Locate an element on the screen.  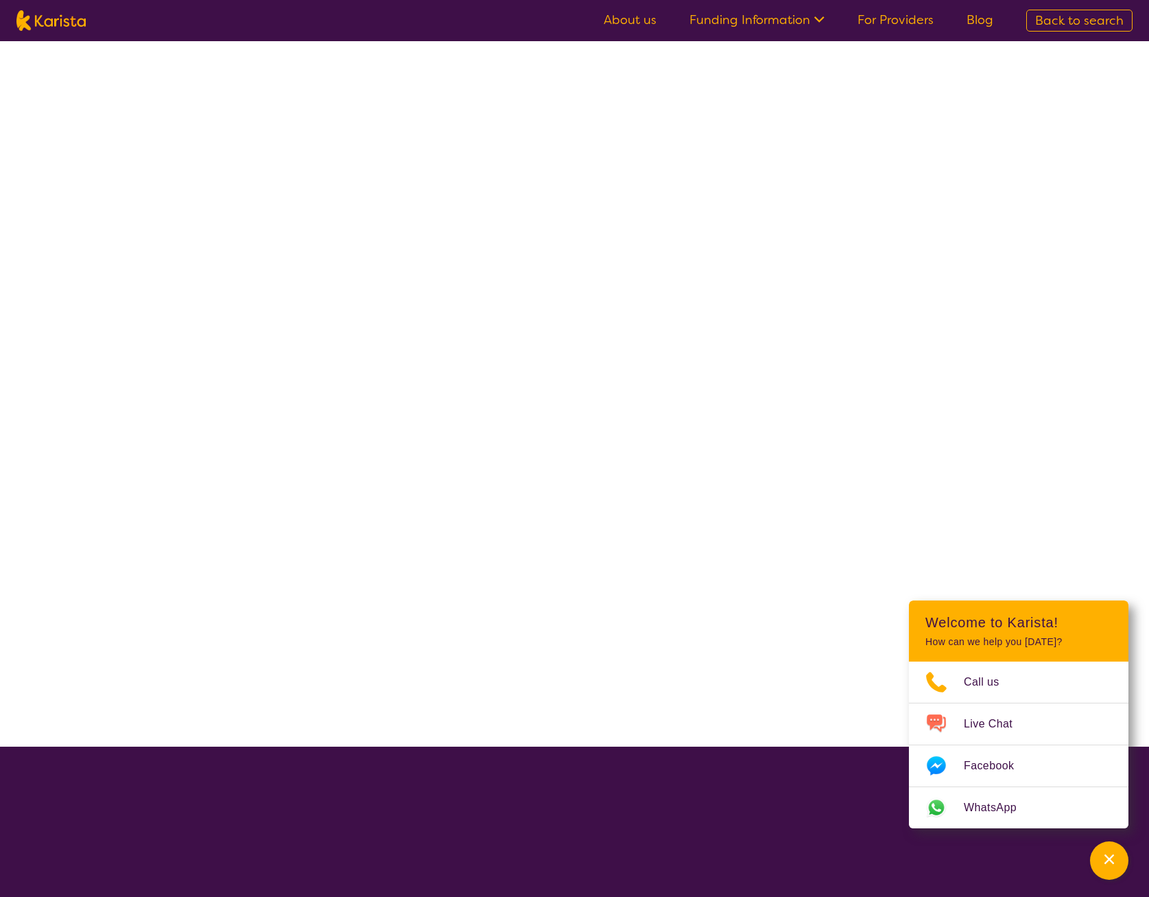
ul: Choose channel is located at coordinates (1019, 744).